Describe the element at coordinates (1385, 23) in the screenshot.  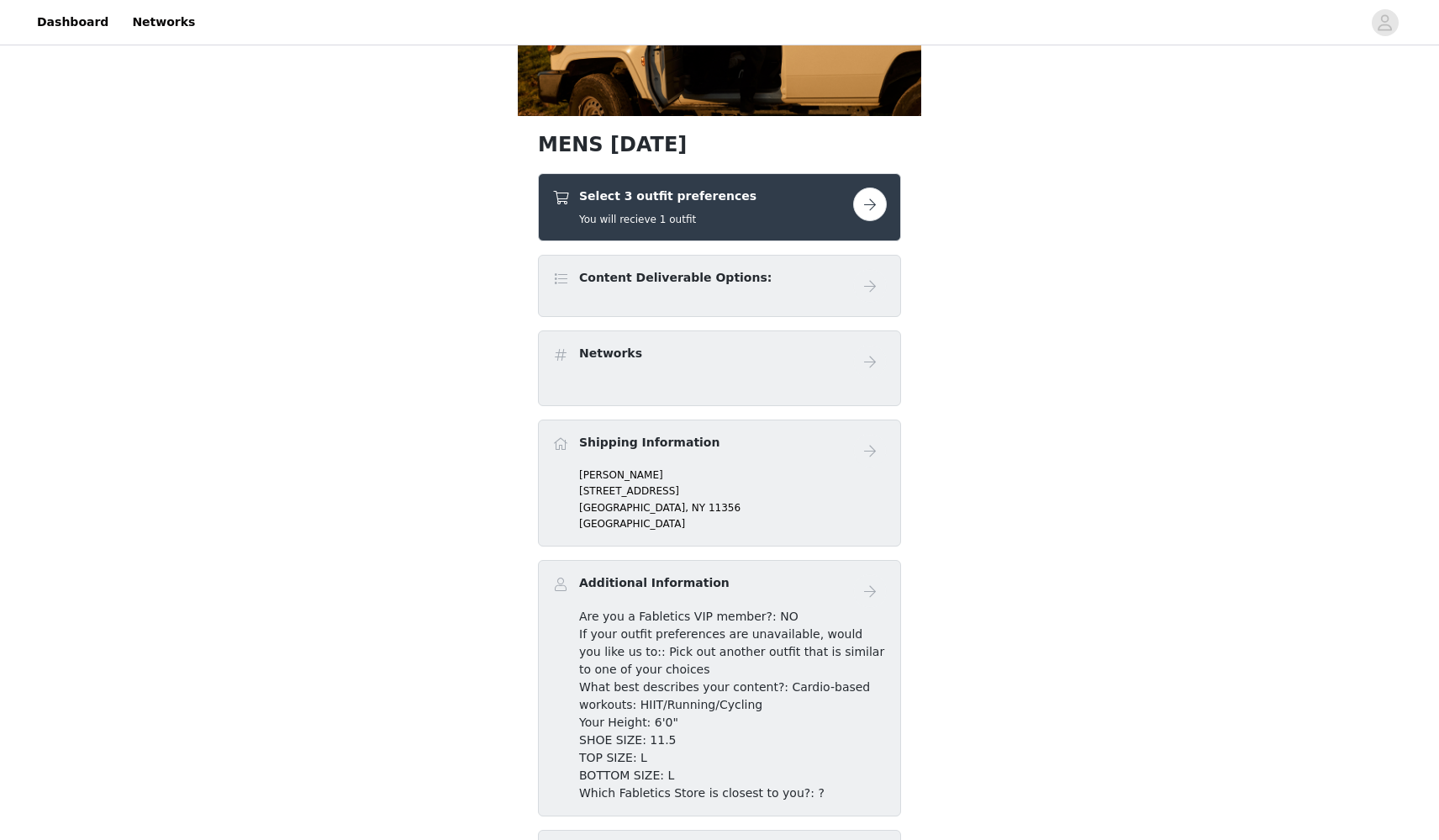
I see `div: avatar` at that location.